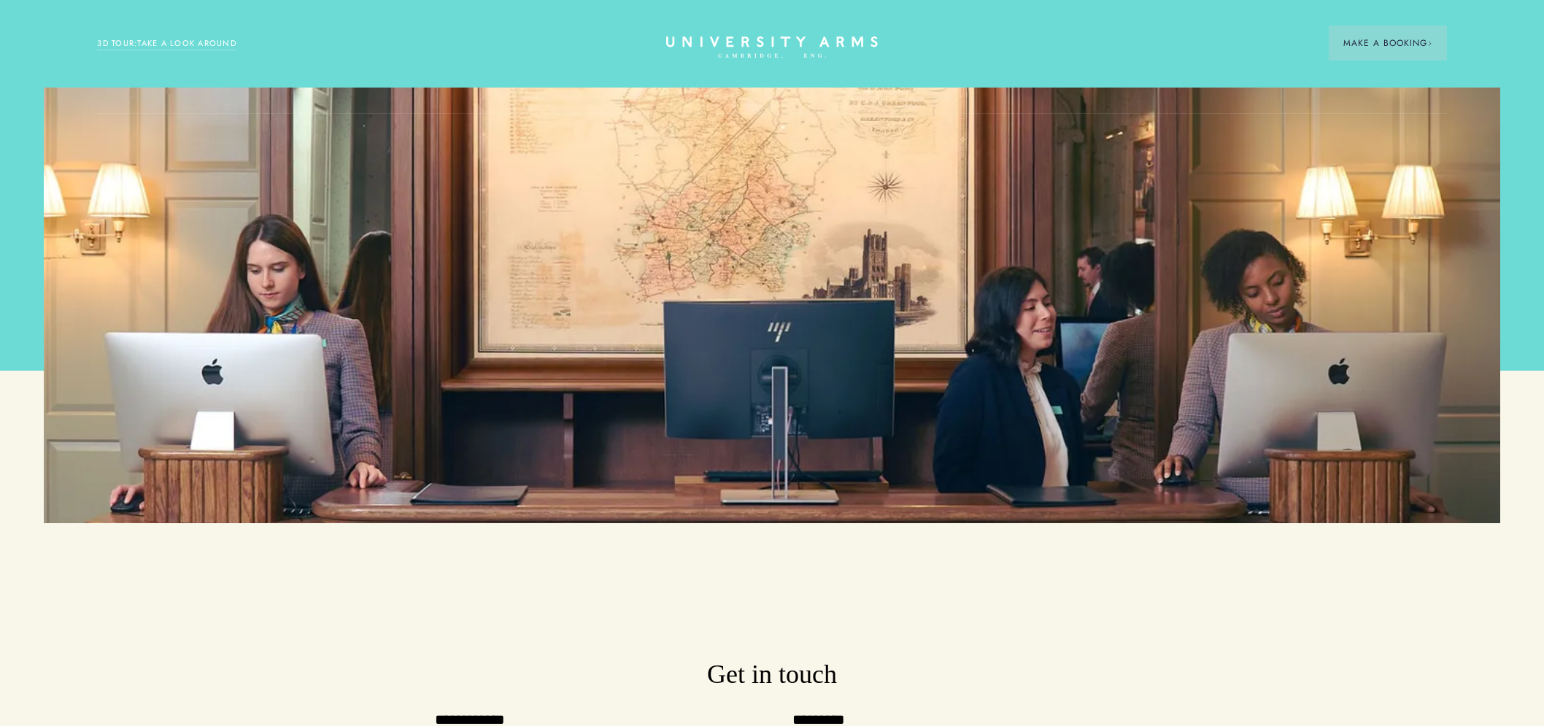 The image size is (1544, 726). I want to click on a: Home, so click(772, 47).